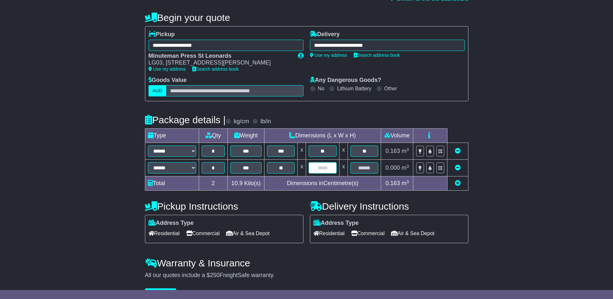 Image resolution: width=613 pixels, height=299 pixels. What do you see at coordinates (241, 121) in the screenshot?
I see `label: kg/cm` at bounding box center [241, 121].